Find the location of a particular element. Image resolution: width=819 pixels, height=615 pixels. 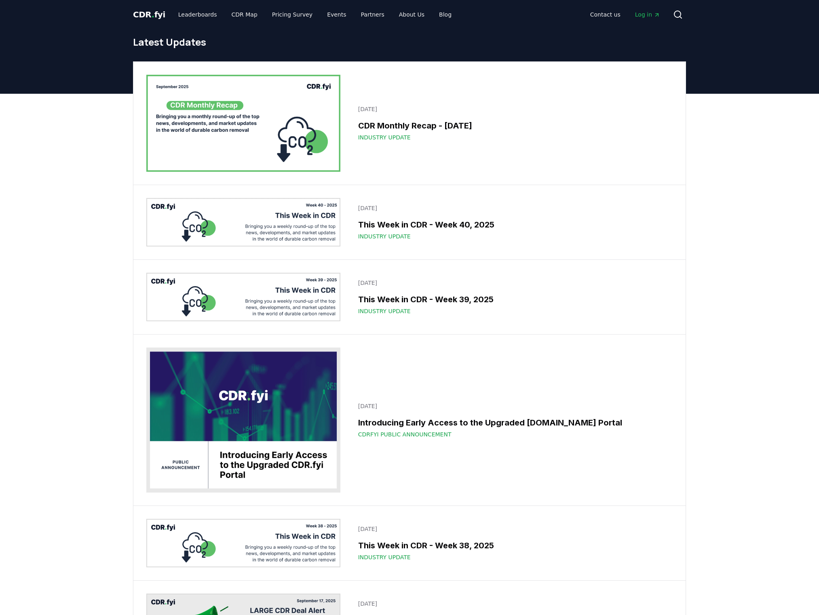

a: CDR Map is located at coordinates (245, 15).